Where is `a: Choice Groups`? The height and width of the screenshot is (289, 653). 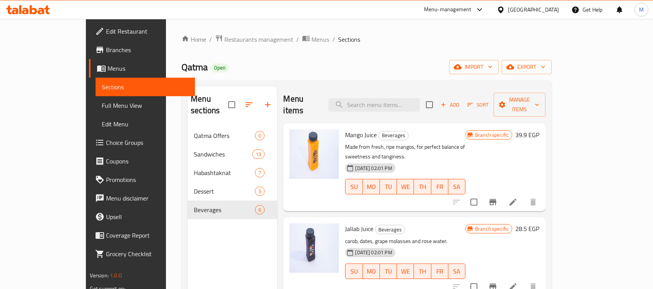
a: Choice Groups is located at coordinates (142, 143).